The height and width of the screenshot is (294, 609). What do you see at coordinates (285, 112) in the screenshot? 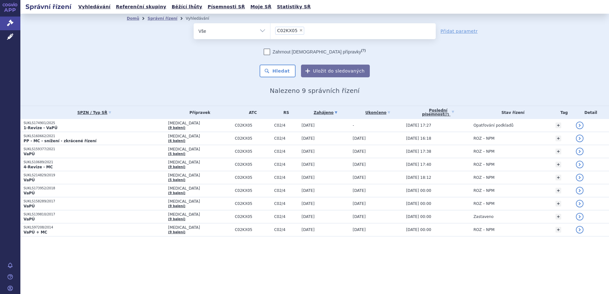
I see `th: RS` at bounding box center [285, 112].